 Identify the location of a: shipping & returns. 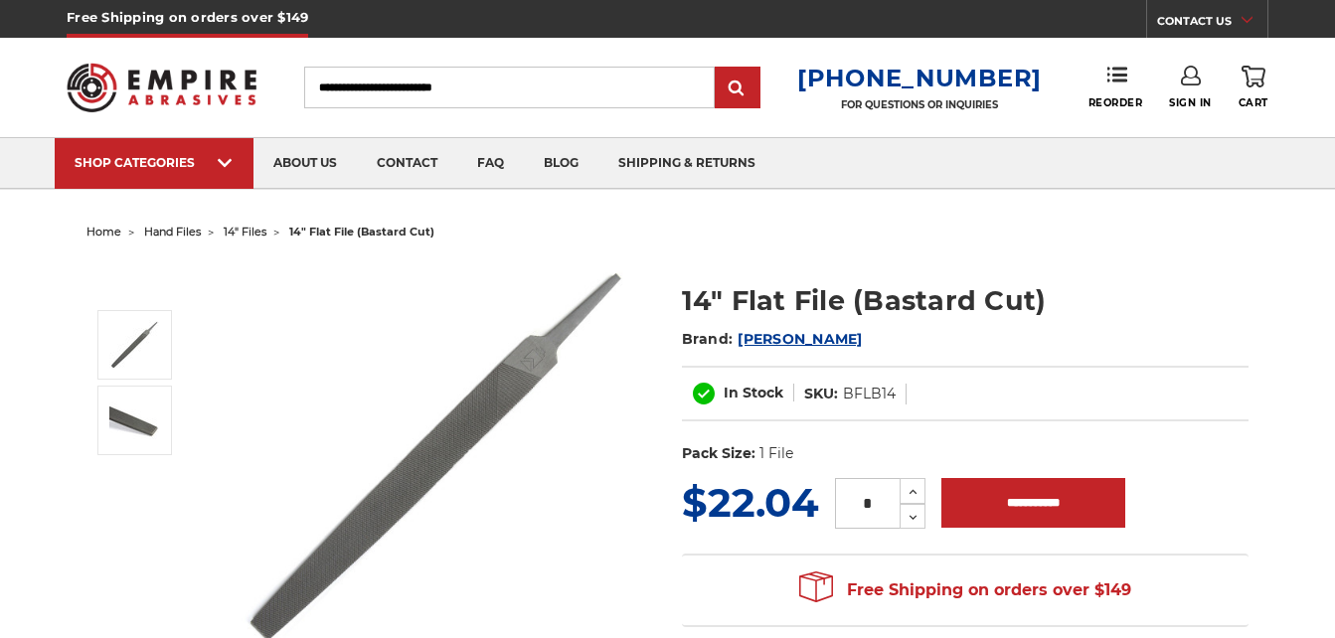
(687, 163).